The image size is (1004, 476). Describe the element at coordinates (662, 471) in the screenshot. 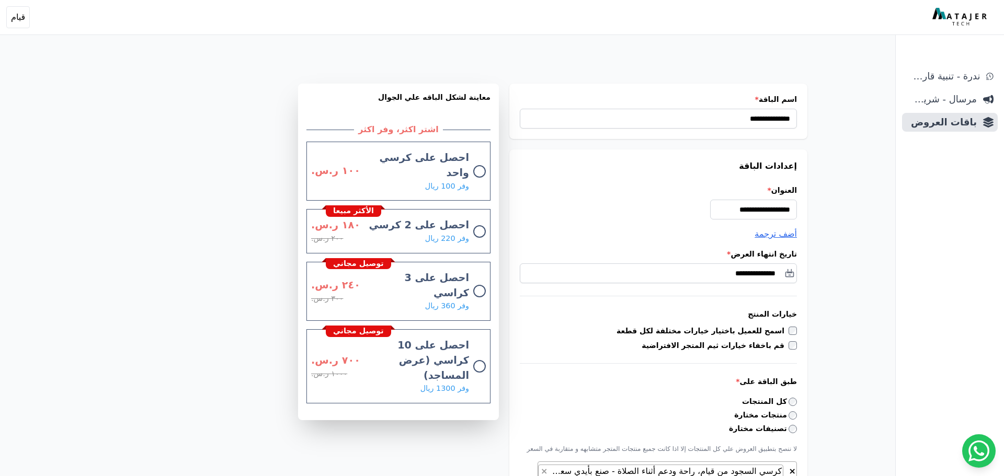

I see `span: كرسي السجود من قيام، راحة ودعم أثناء الصلاة - صنع بأيدي سعودية` at that location.